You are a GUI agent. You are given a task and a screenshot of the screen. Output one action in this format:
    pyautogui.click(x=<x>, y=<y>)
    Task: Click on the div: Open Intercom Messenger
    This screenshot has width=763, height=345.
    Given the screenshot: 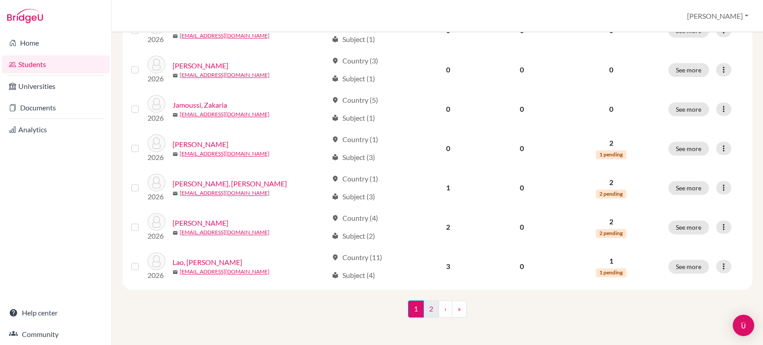 What is the action you would take?
    pyautogui.click(x=743, y=325)
    